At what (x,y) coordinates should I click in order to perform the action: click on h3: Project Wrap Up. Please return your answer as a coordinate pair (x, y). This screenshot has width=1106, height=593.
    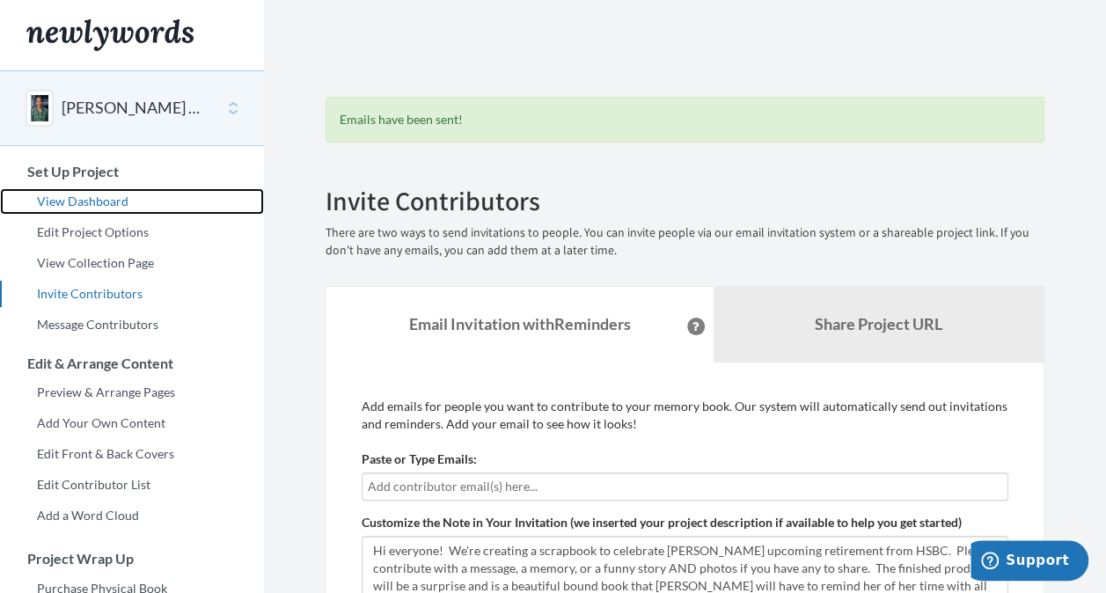
    Looking at the image, I should click on (132, 559).